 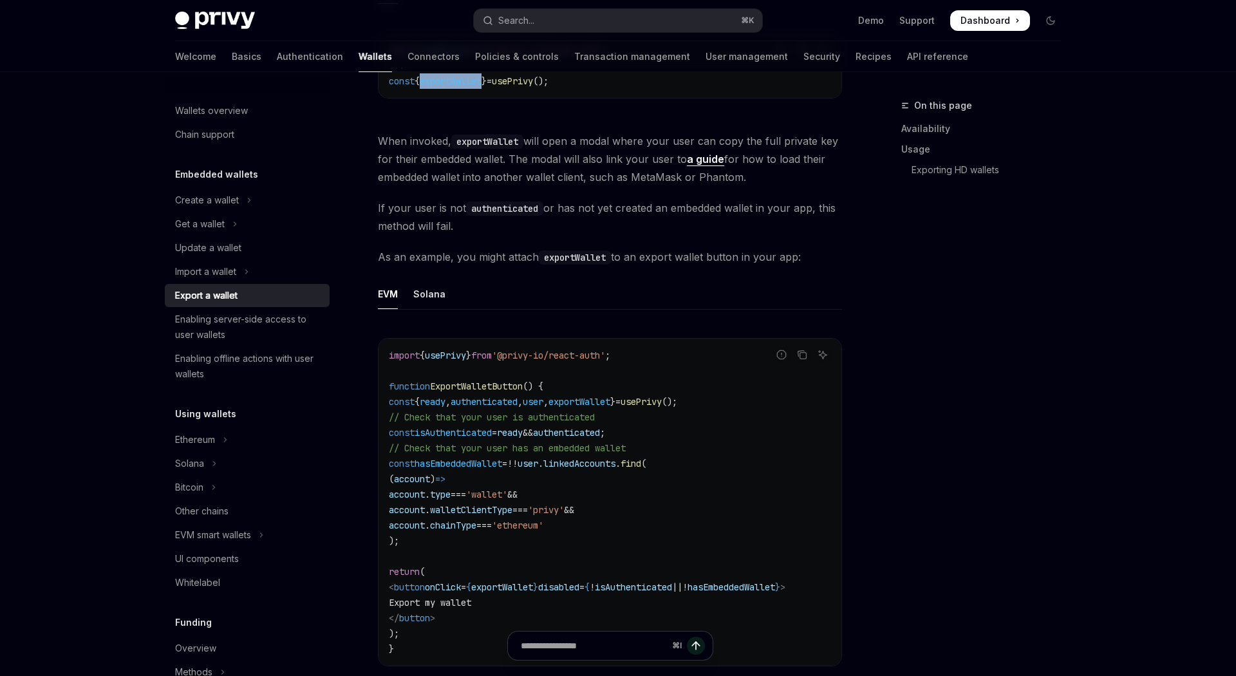 What do you see at coordinates (247, 487) in the screenshot?
I see `button: Toggle Bitcoin section` at bounding box center [247, 487].